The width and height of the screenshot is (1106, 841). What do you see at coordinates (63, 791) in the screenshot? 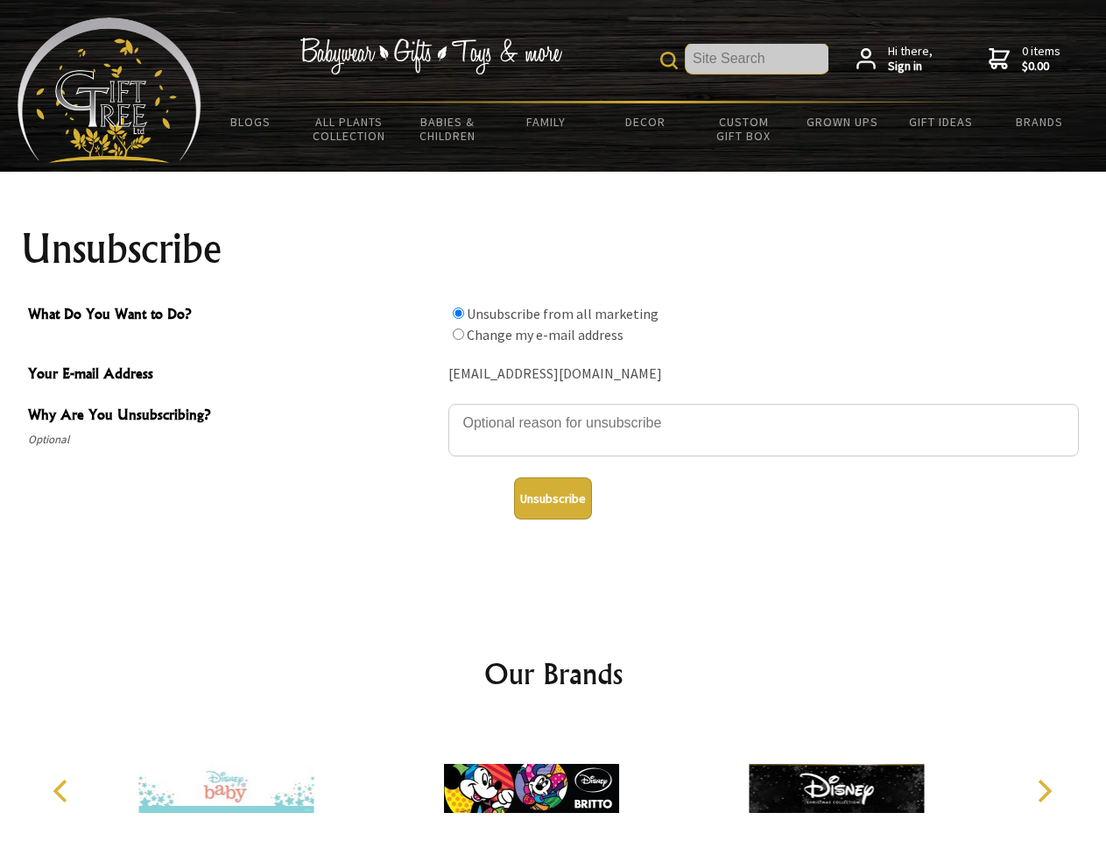
I see `button: Previous` at bounding box center [63, 791].